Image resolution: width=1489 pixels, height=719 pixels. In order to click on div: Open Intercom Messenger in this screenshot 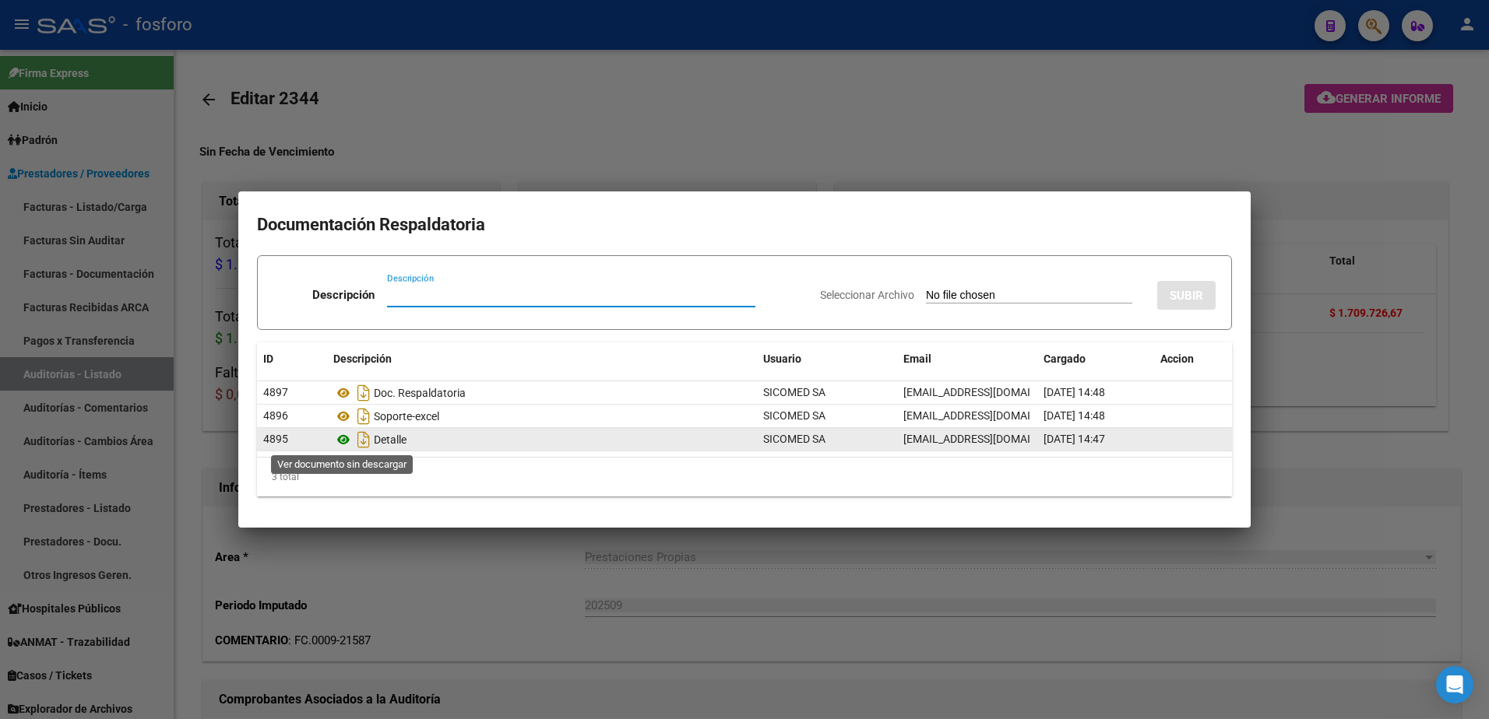, I will do `click(1454, 685)`.